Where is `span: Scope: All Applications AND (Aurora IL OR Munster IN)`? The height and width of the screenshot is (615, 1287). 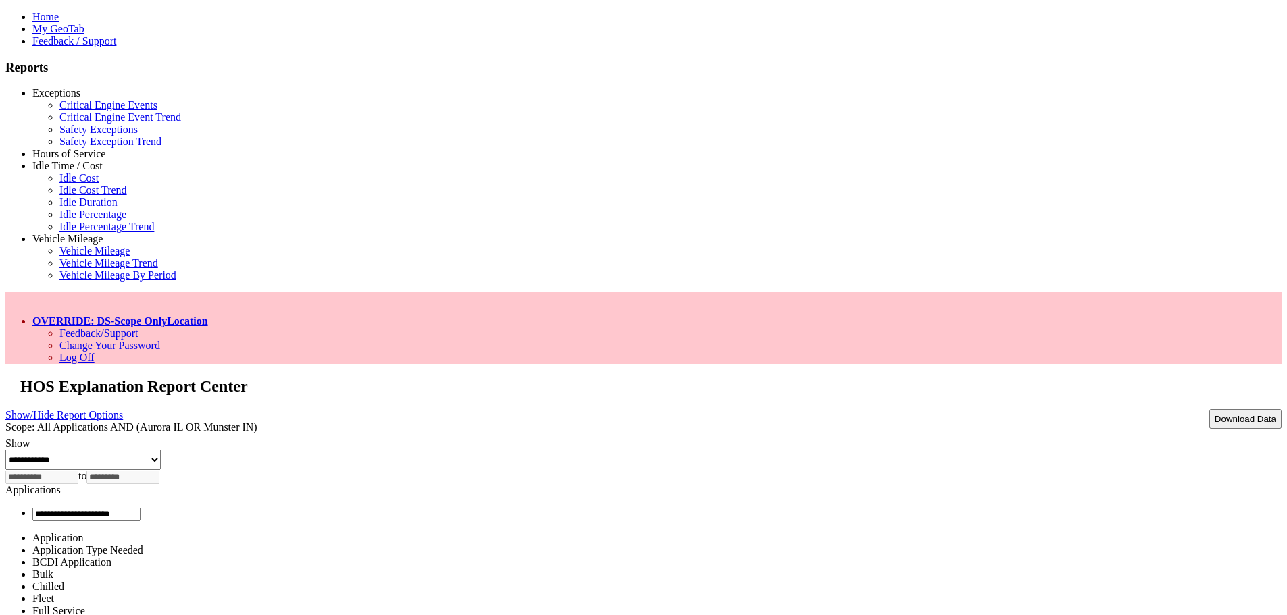 span: Scope: All Applications AND (Aurora IL OR Munster IN) is located at coordinates (131, 427).